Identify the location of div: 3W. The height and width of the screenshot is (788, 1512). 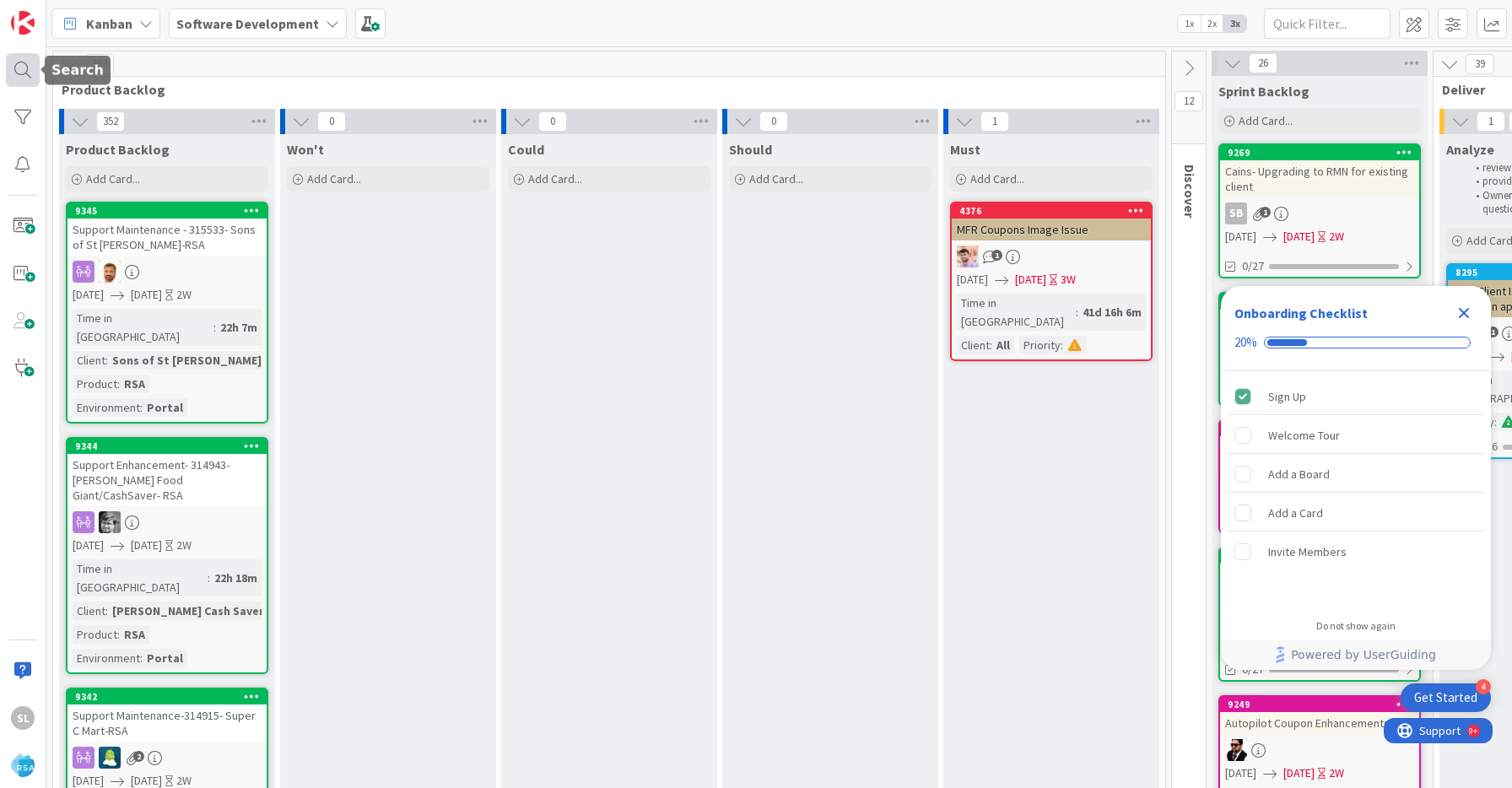
(1068, 280).